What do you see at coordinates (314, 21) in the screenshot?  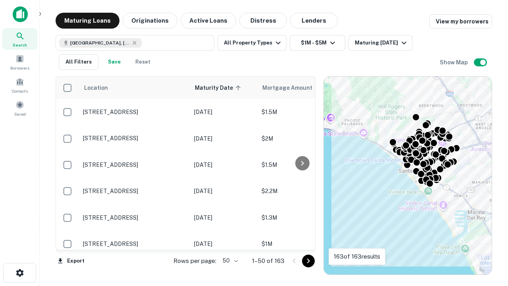 I see `button: Lenders` at bounding box center [314, 21].